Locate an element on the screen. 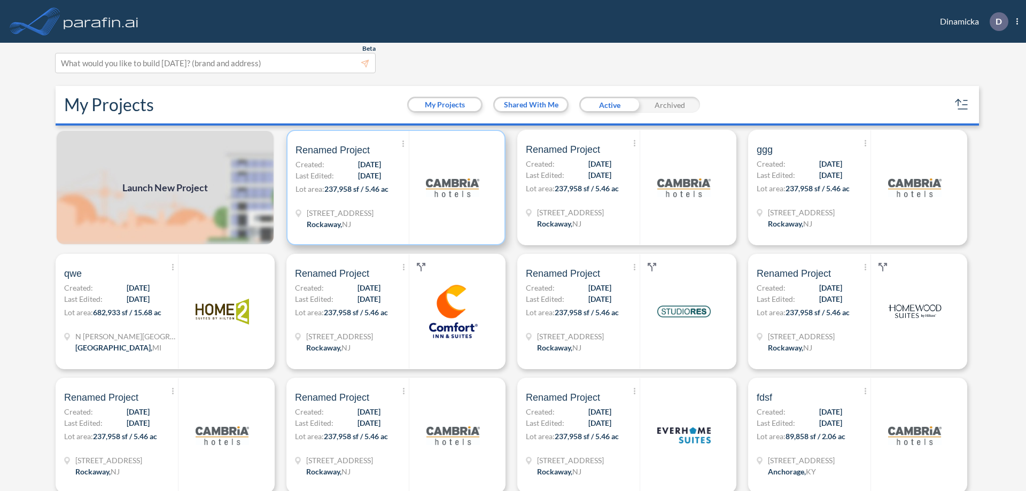 The height and width of the screenshot is (491, 1026). span: N Wyndham Hill Dr NE is located at coordinates (126, 336).